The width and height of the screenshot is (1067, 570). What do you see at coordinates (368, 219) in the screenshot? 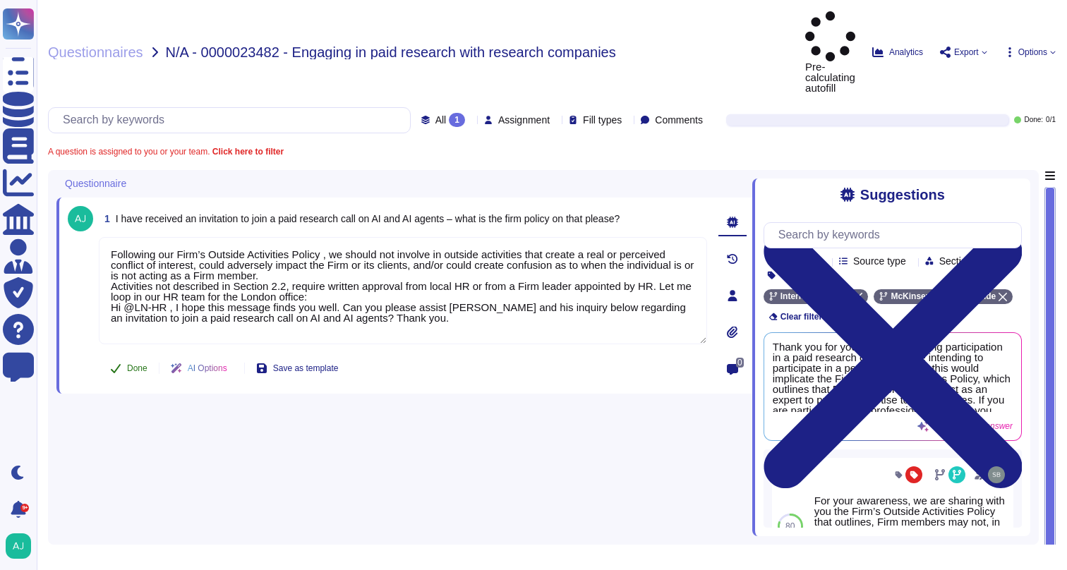
I see `span: I have received an invitation to join a paid research call on AI and AI agents – what is the firm...` at bounding box center [368, 219].